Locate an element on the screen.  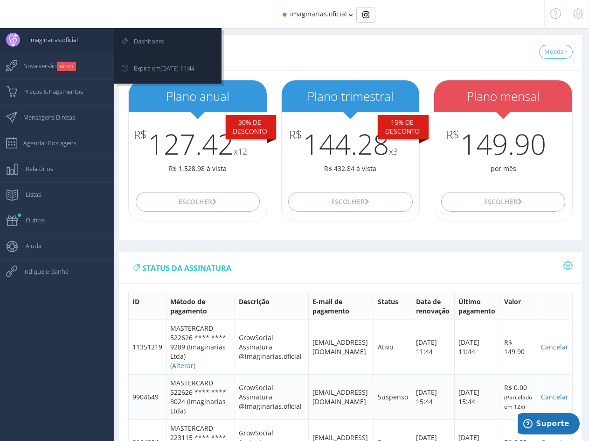
h3: 144.28 is located at coordinates (351, 144).